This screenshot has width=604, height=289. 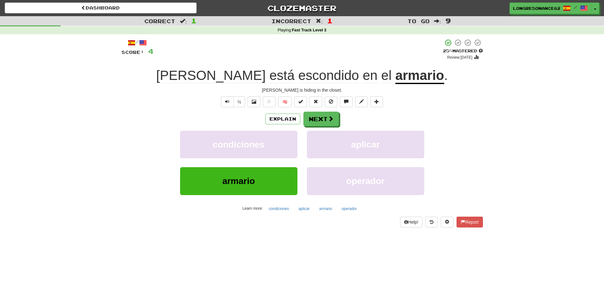 I want to click on span: Correct, so click(x=160, y=21).